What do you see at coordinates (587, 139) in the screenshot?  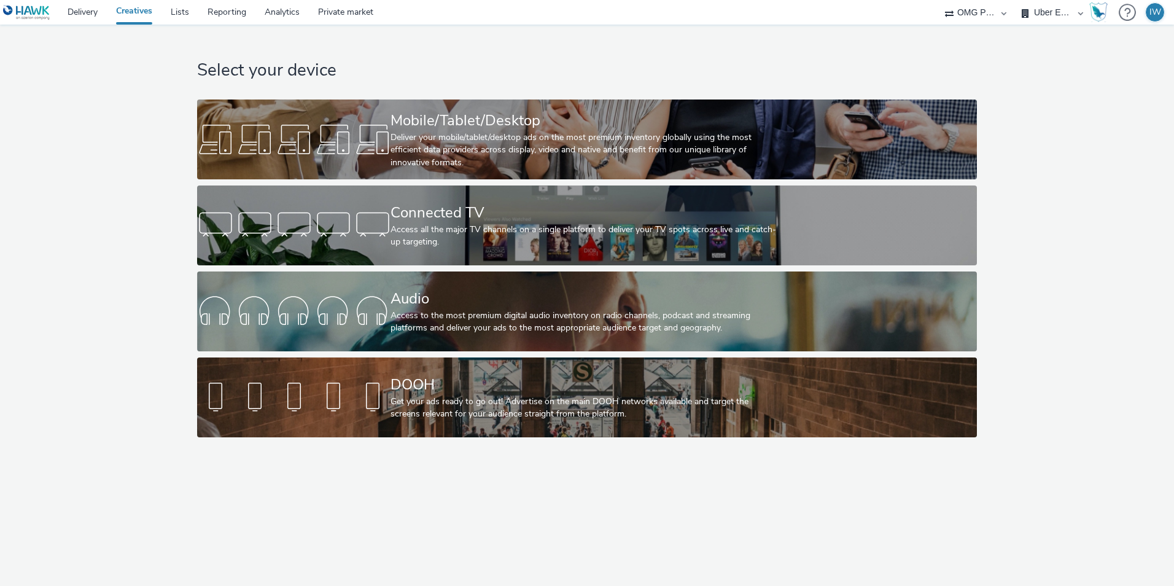 I see `a: Mobile/Tablet/DesktopDeliver your mobile/tablet/desktop ads on the most premium inventory globall...` at bounding box center [587, 139].